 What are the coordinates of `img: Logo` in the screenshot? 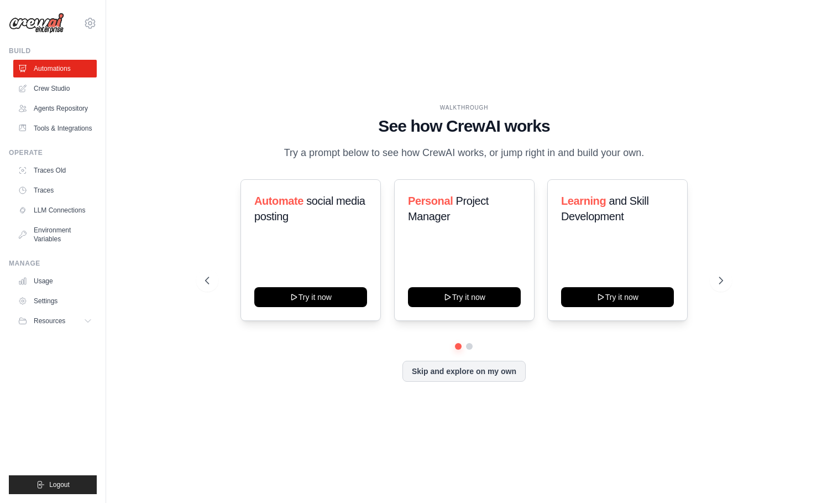 It's located at (36, 23).